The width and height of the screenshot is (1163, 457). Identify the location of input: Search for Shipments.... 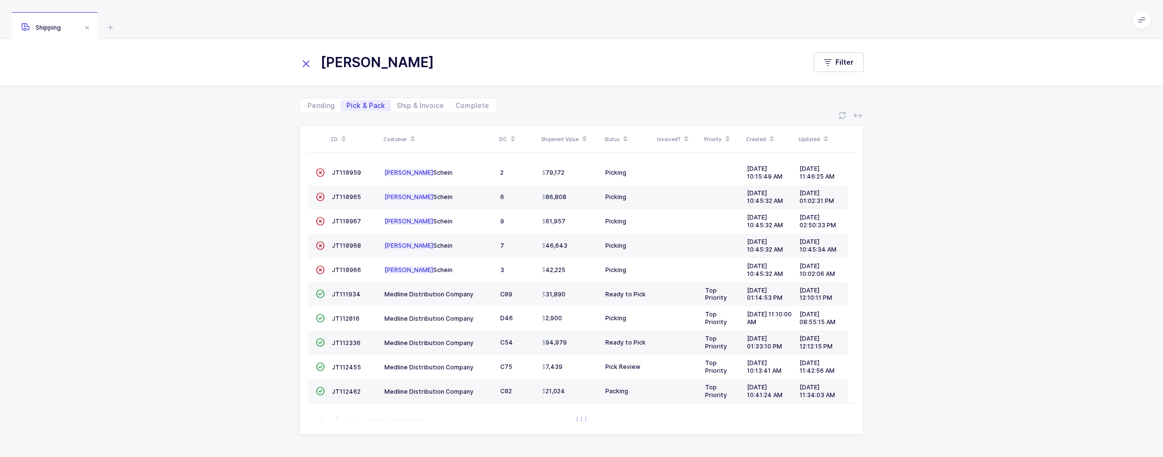
(546, 62).